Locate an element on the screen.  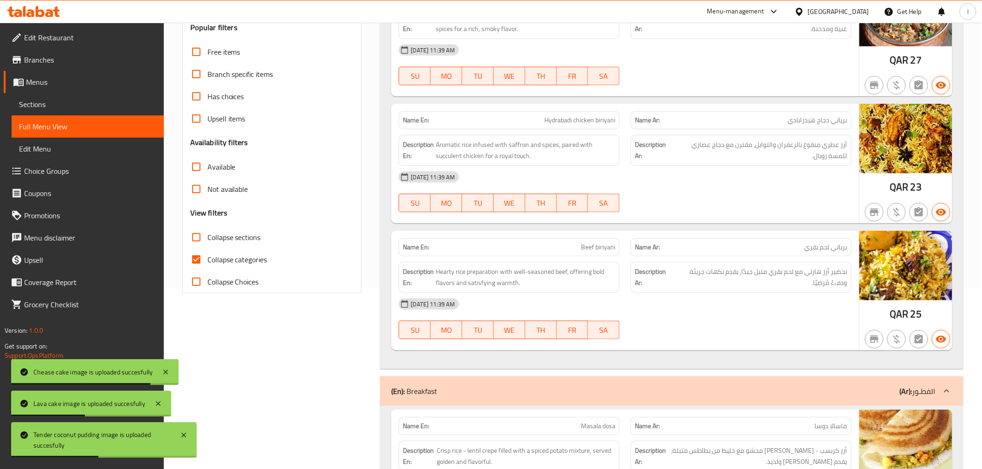
span: Collapse categories is located at coordinates (237, 260).